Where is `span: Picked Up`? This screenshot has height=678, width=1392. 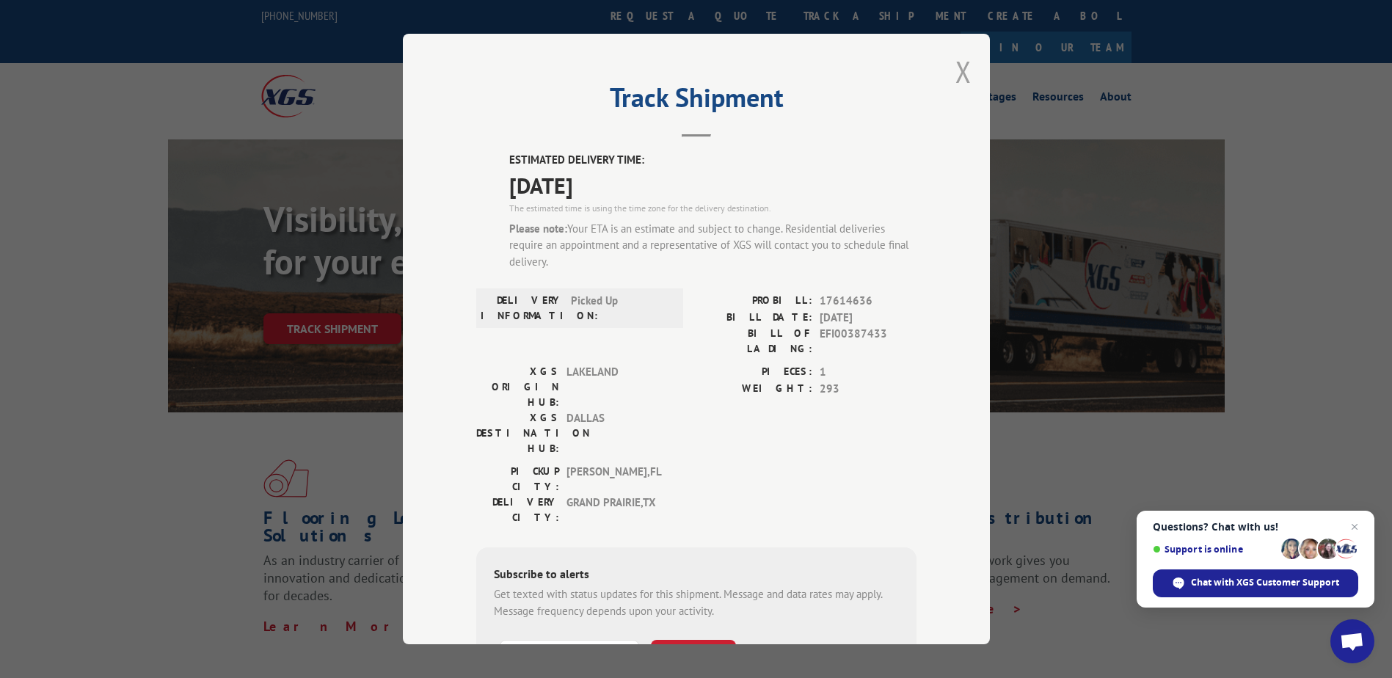 span: Picked Up is located at coordinates (620, 308).